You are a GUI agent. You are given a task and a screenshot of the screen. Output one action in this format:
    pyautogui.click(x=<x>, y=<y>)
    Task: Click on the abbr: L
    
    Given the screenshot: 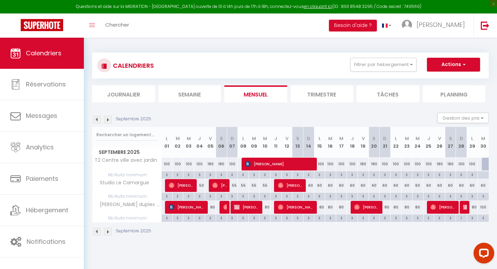 What is the action you would take?
    pyautogui.click(x=320, y=138)
    